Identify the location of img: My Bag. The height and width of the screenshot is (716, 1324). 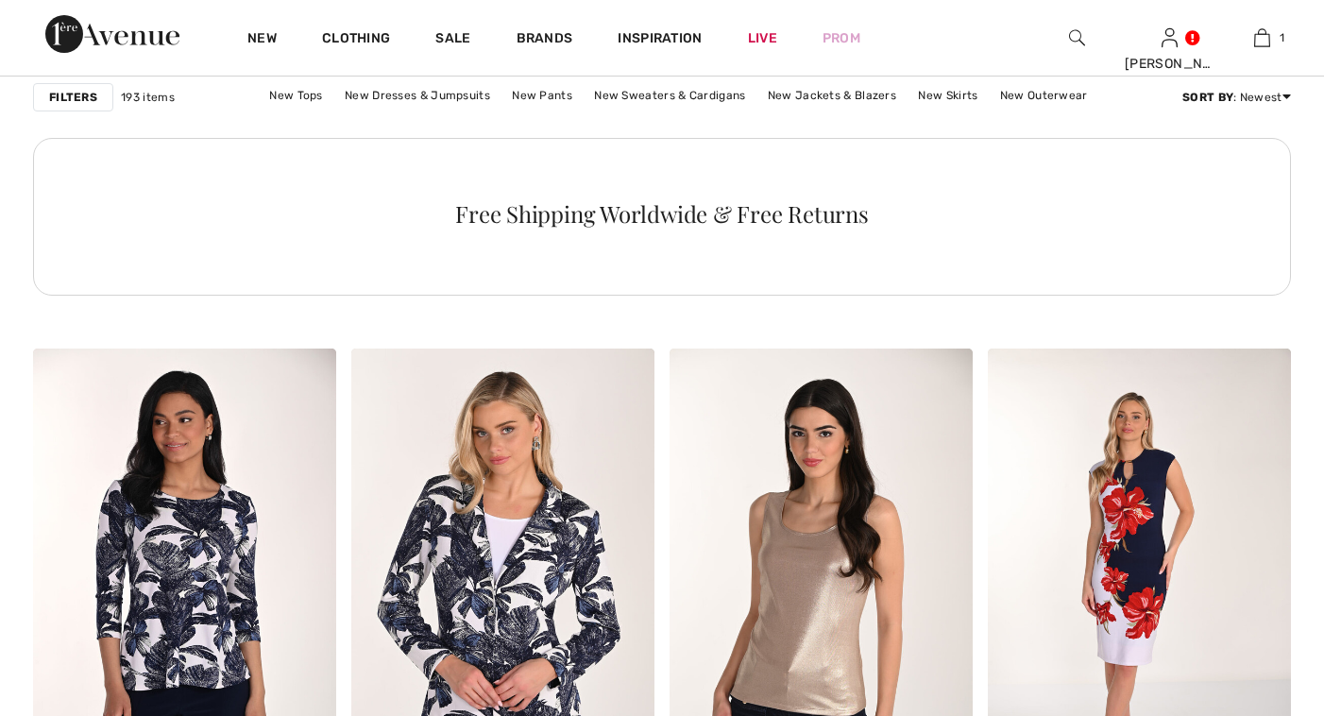
(1262, 38).